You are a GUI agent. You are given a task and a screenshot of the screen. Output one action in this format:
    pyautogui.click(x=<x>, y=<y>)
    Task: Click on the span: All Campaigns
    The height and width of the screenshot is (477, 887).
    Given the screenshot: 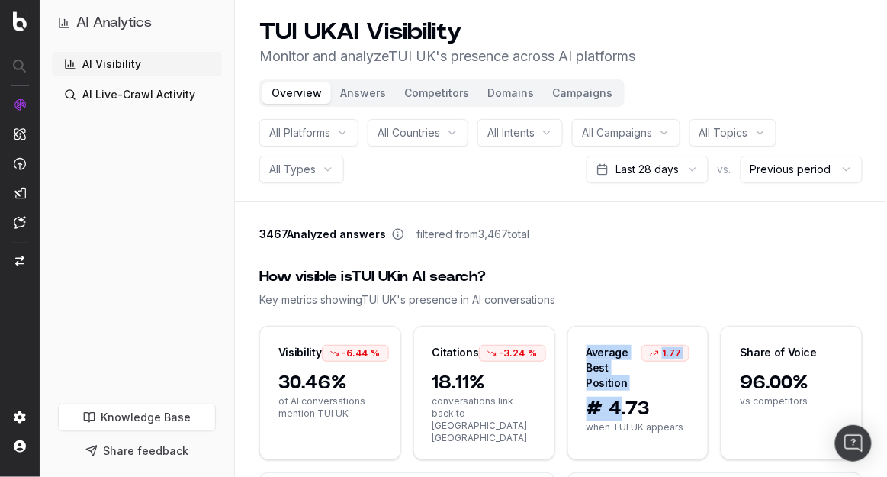 What is the action you would take?
    pyautogui.click(x=617, y=133)
    